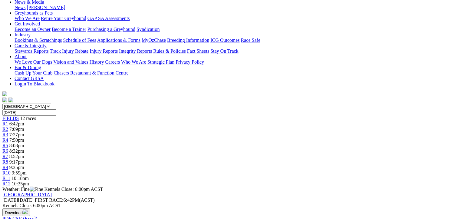 The image size is (458, 219). I want to click on a: R5, so click(5, 145).